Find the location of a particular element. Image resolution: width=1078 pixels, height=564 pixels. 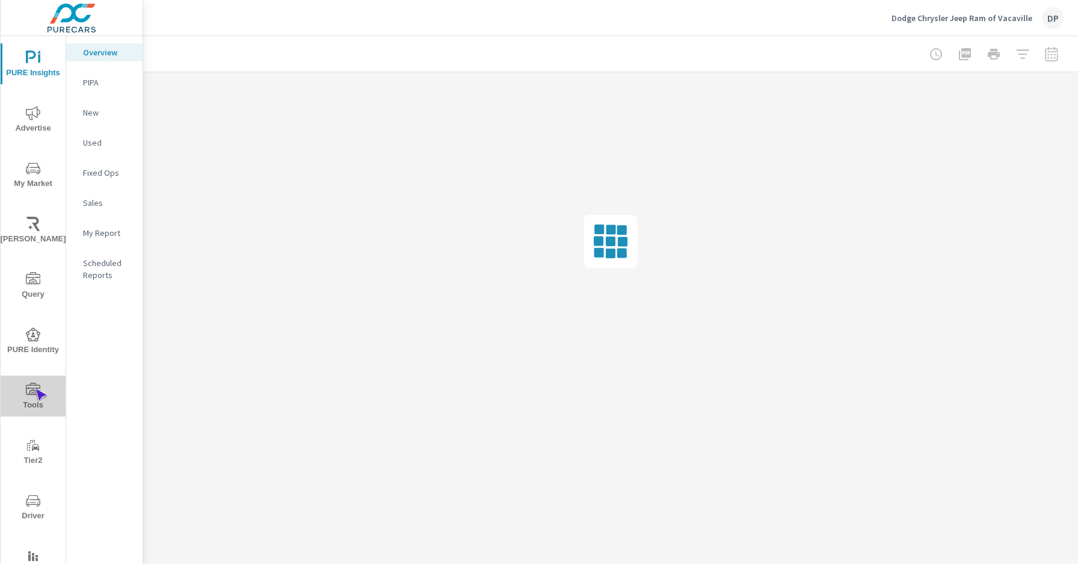

p: Overview is located at coordinates (108, 52).